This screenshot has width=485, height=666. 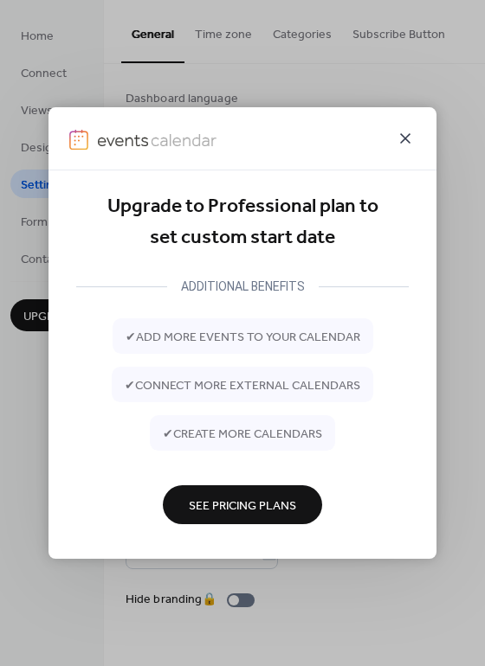 What do you see at coordinates (242, 505) in the screenshot?
I see `button: See Pricing Plans` at bounding box center [242, 505].